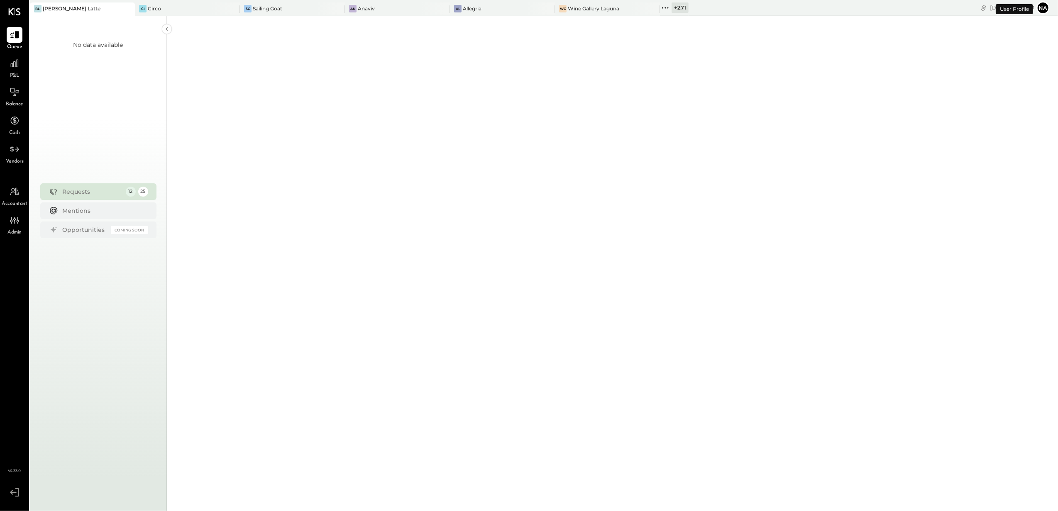 The width and height of the screenshot is (1058, 511). I want to click on button: Na, so click(1043, 8).